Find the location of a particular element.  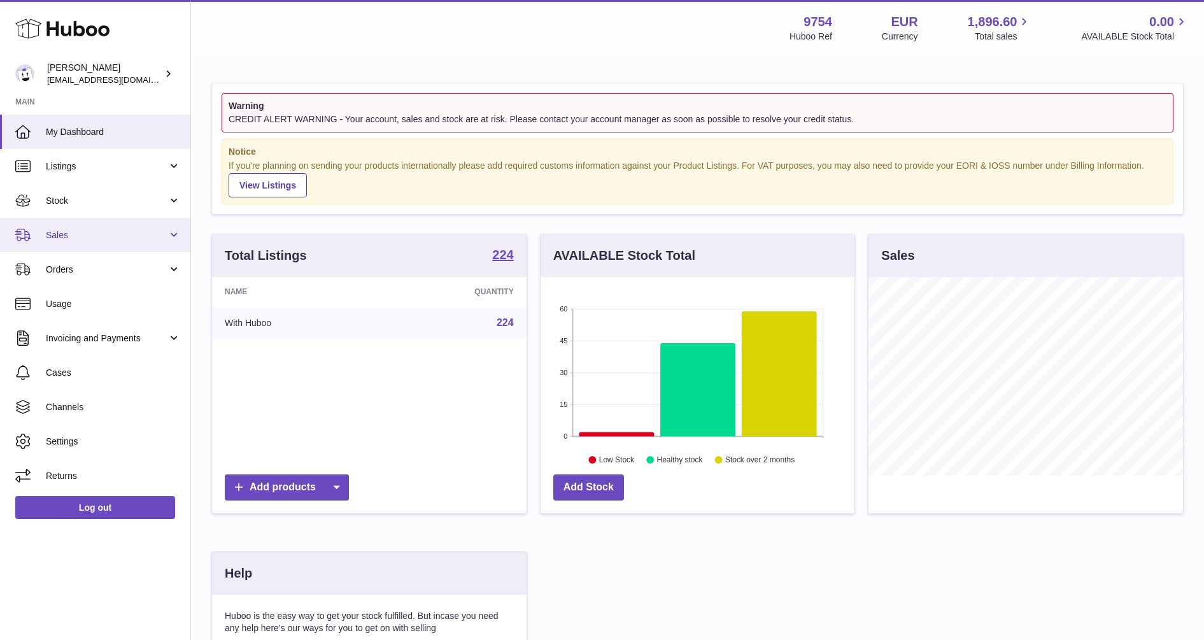

a: Add Stock is located at coordinates (588, 487).